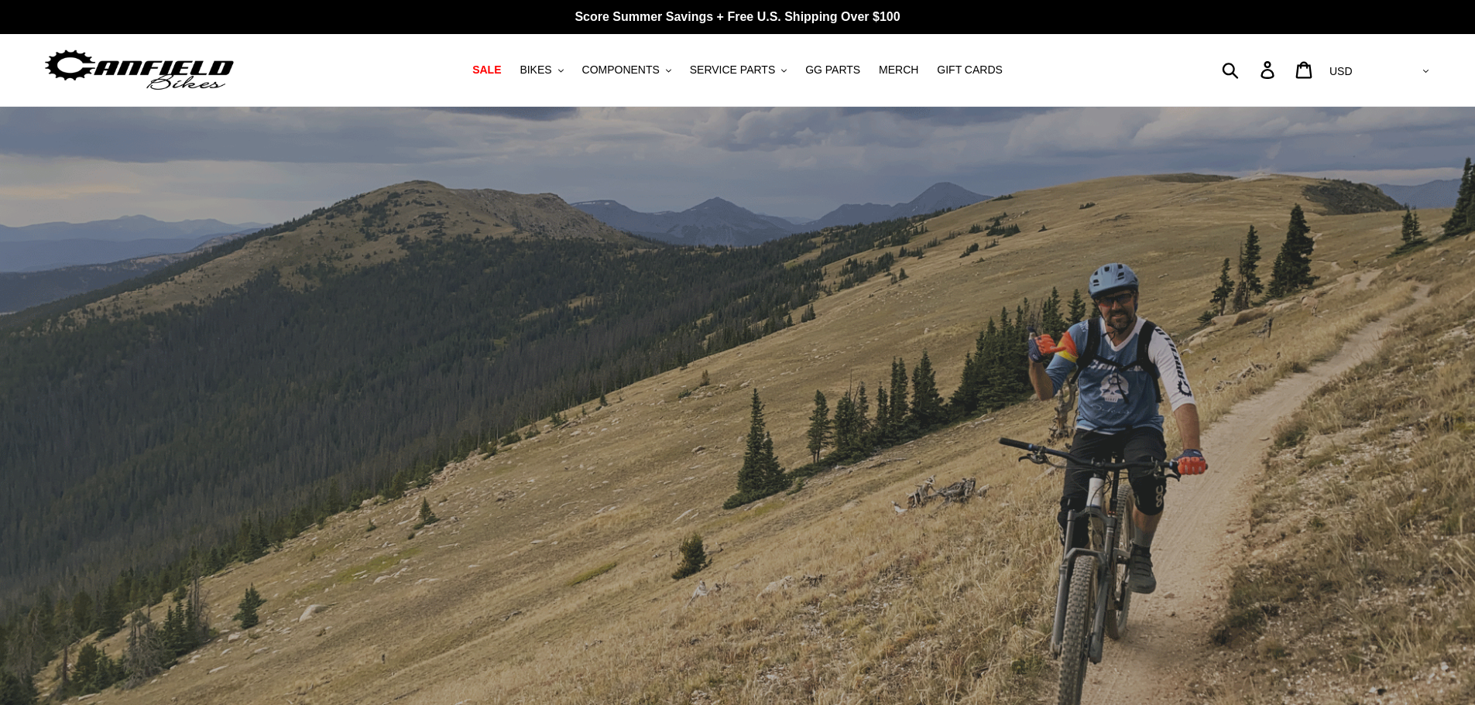 The height and width of the screenshot is (705, 1475). Describe the element at coordinates (535, 70) in the screenshot. I see `span: BIKES` at that location.